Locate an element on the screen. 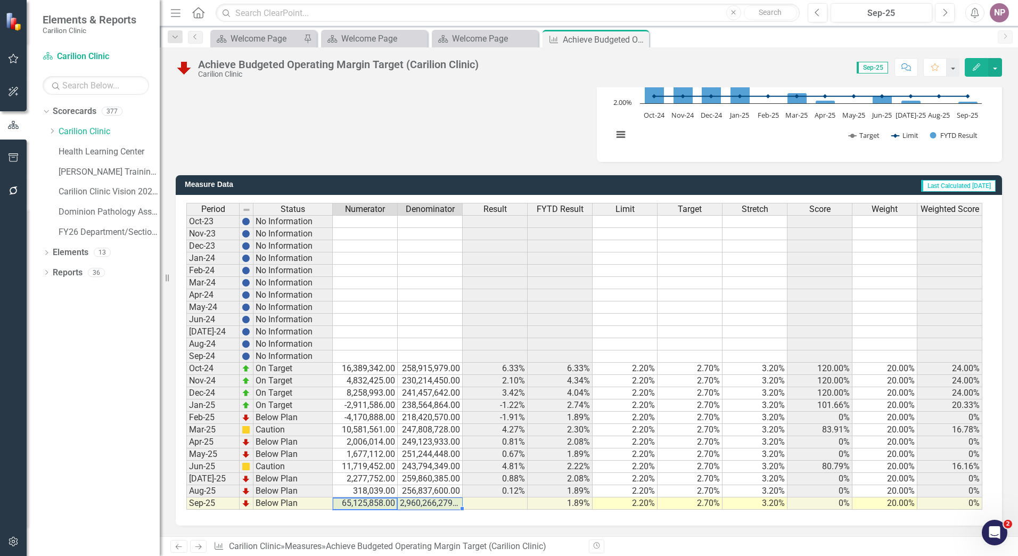 This screenshot has height=556, width=1018. img: Below Plan is located at coordinates (184, 68).